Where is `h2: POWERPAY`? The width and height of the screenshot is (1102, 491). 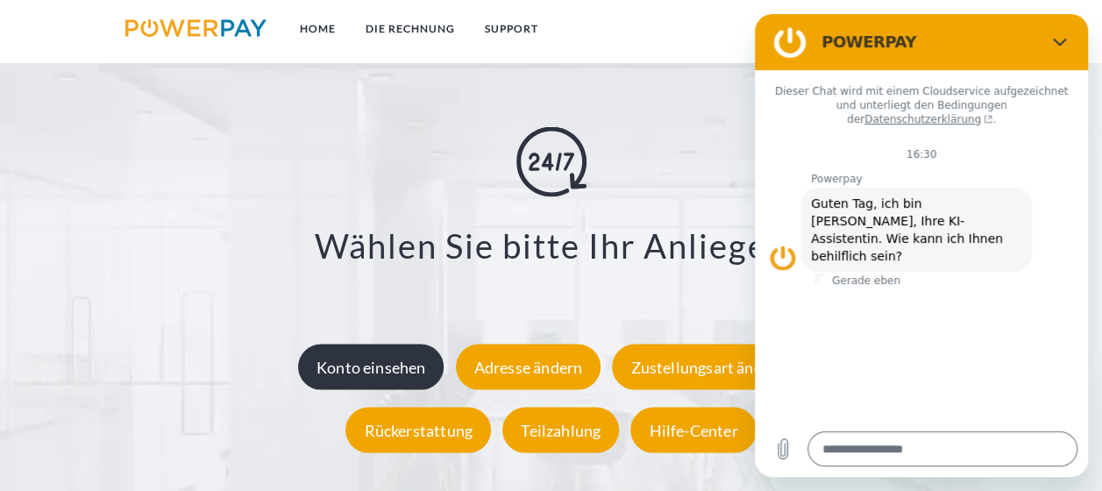 h2: POWERPAY is located at coordinates (174, 28).